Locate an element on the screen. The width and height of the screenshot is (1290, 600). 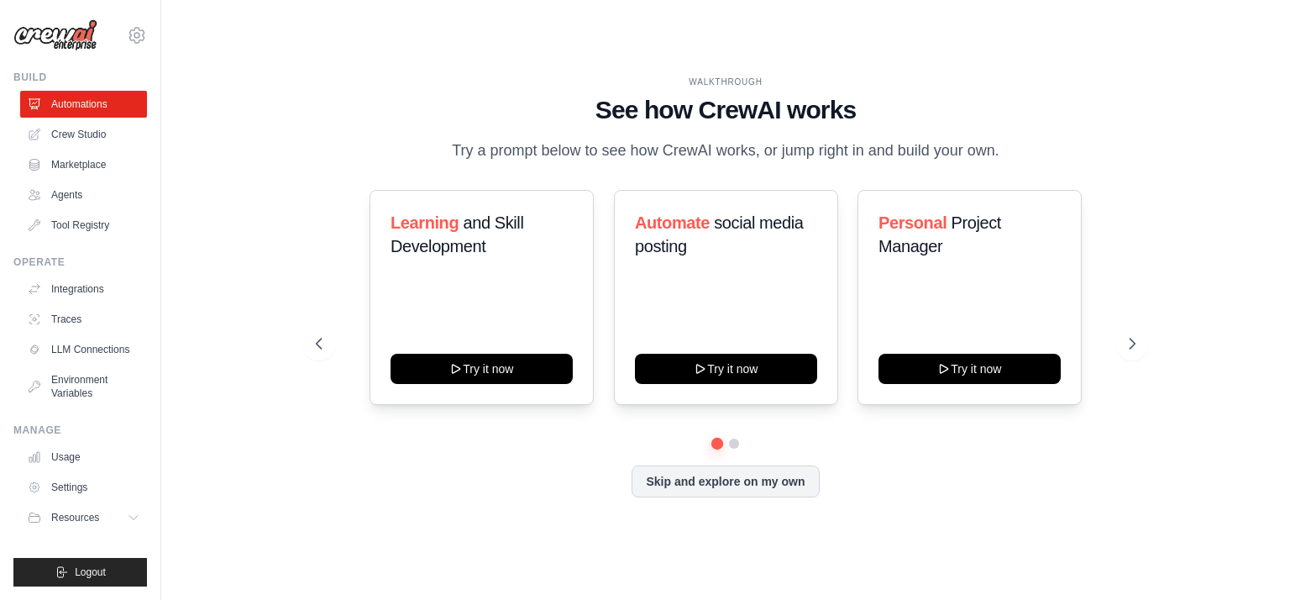
div: WALKTHROUGH is located at coordinates (725, 81).